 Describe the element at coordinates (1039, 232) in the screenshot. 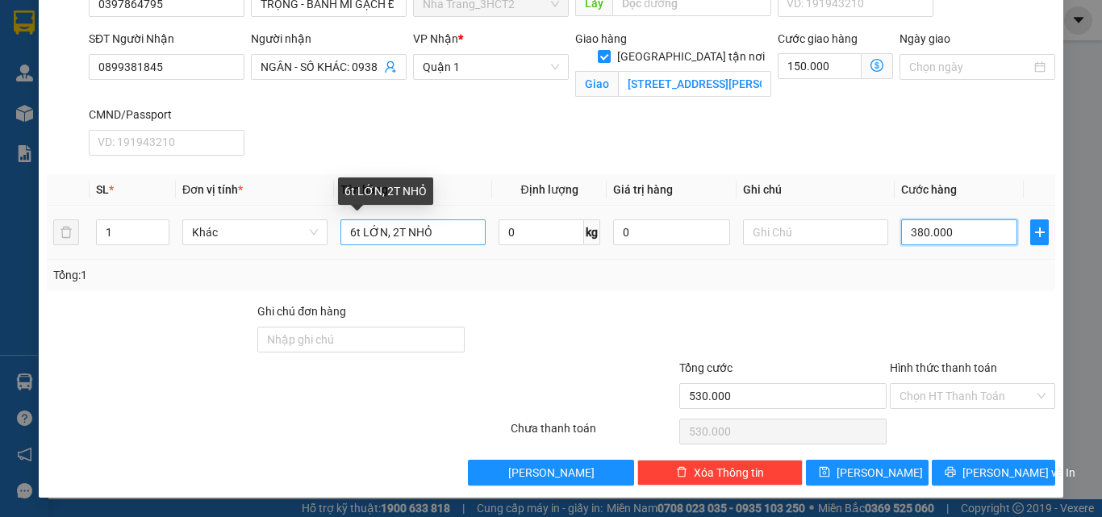

I see `button: plus` at that location.